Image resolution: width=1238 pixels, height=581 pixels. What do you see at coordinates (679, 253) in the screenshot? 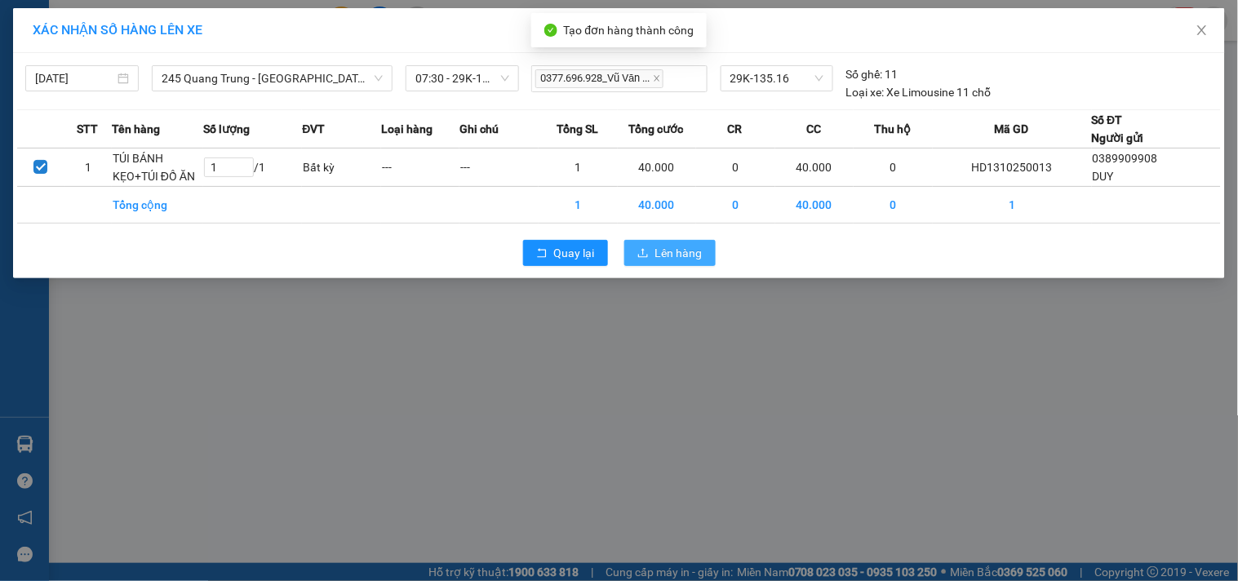
I see `span: Lên hàng` at bounding box center [679, 253].